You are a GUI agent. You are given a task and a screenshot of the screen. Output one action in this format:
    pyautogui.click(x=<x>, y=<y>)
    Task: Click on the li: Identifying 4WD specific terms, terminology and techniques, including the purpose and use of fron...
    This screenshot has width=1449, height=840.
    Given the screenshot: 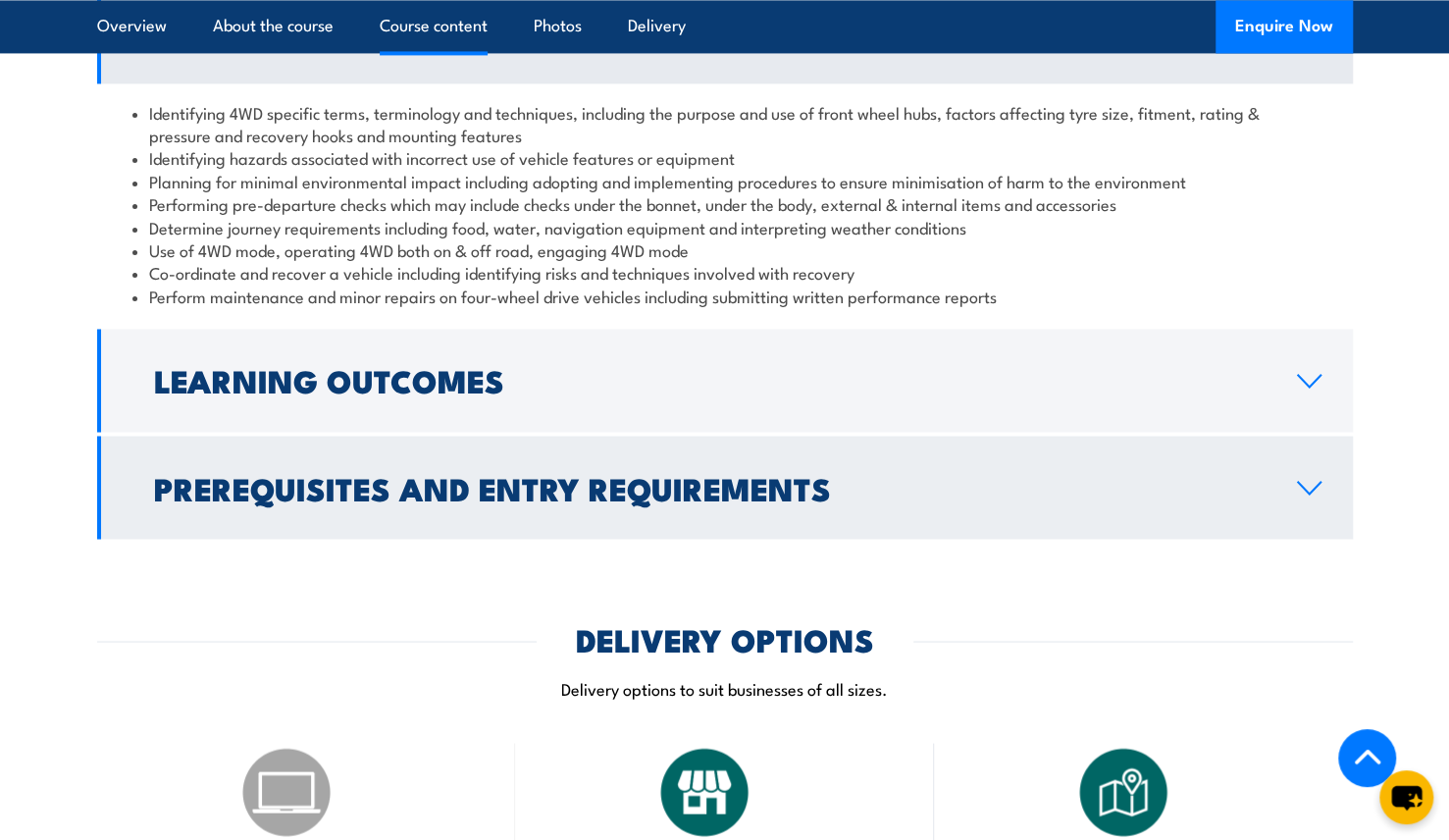 What is the action you would take?
    pyautogui.click(x=724, y=124)
    